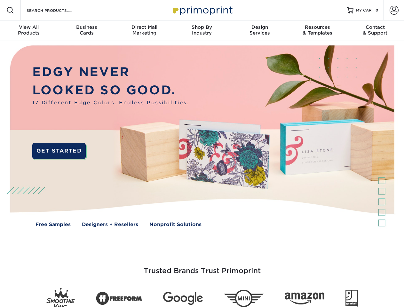  Describe the element at coordinates (86, 31) in the screenshot. I see `a: BusinessCards` at that location.